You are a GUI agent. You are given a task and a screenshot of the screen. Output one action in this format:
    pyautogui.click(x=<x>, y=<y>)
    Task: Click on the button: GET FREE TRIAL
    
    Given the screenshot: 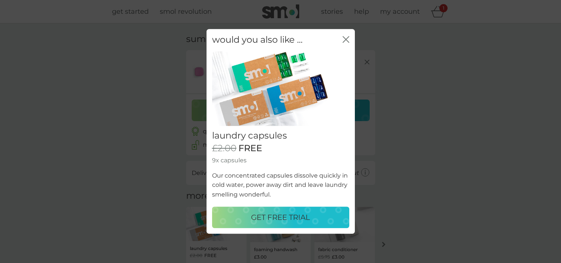 What is the action you would take?
    pyautogui.click(x=281, y=217)
    